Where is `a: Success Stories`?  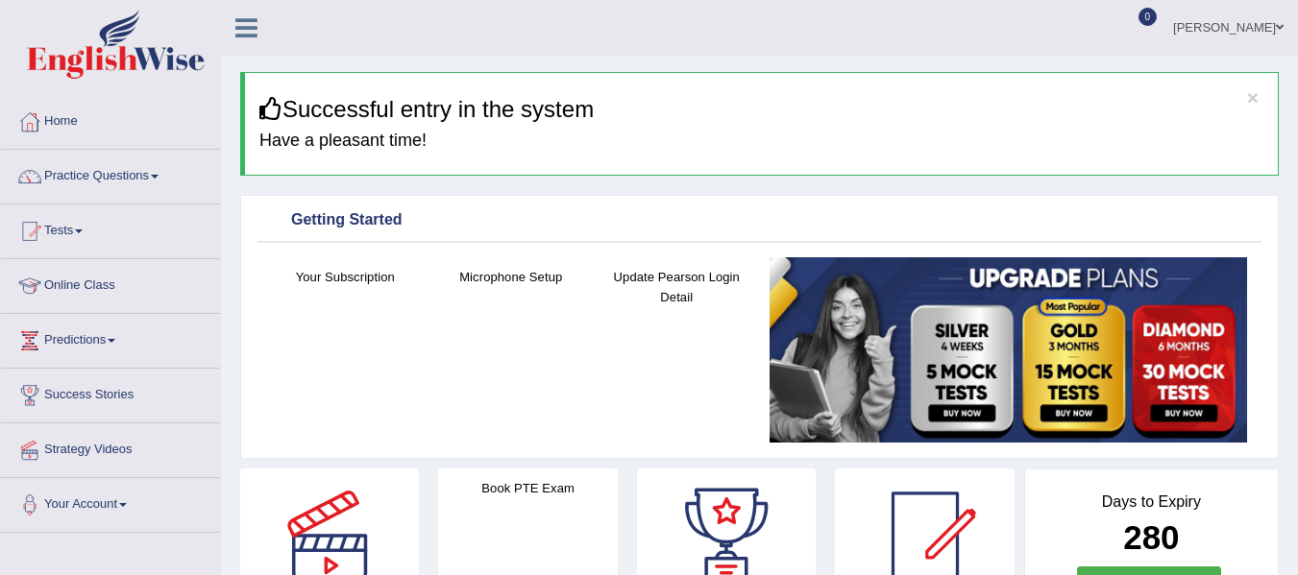
a: Success Stories is located at coordinates (110, 393).